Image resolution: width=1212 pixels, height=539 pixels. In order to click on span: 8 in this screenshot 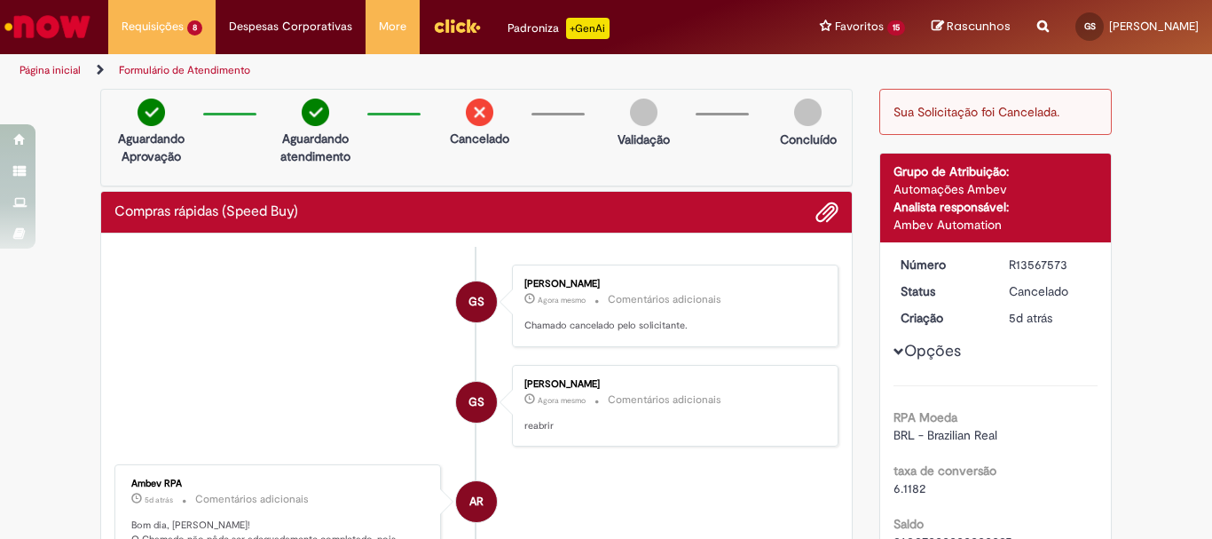, I will do `click(194, 28)`.